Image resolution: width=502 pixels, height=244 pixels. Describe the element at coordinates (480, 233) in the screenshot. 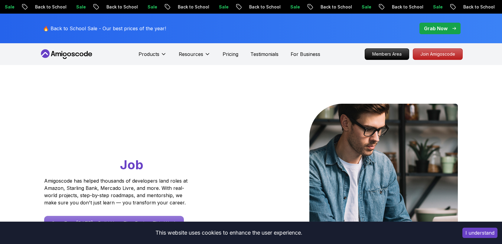

I see `button: Accept cookies` at that location.